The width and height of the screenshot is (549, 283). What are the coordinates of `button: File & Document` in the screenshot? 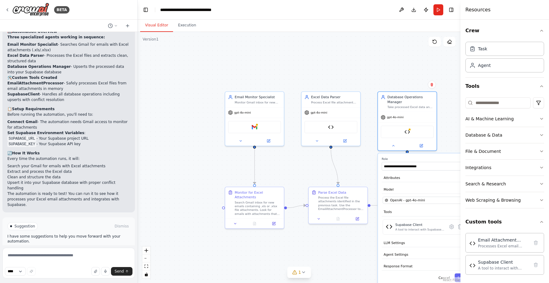 It's located at (505, 152).